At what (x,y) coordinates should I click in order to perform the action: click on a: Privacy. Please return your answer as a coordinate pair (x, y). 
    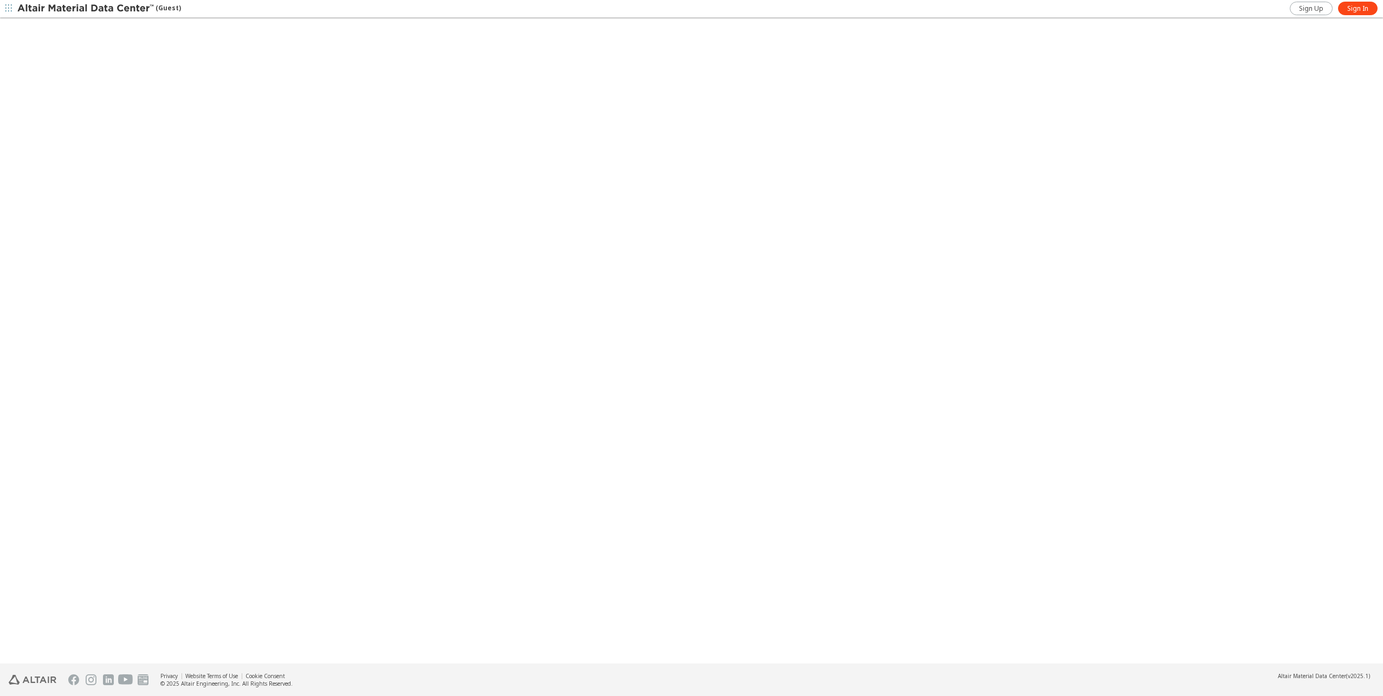
    Looking at the image, I should click on (169, 676).